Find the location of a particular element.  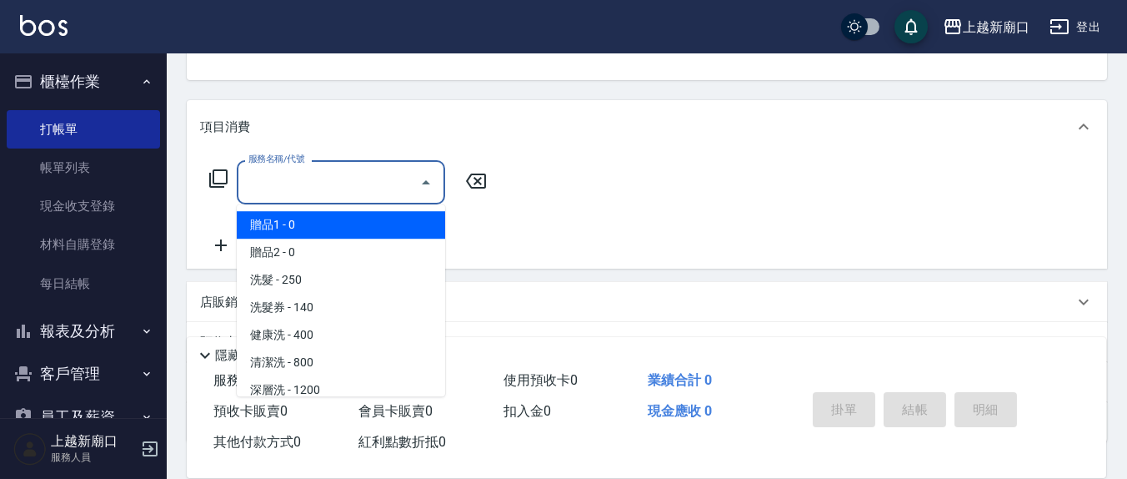

span: 使用預收卡 0 is located at coordinates (540, 379).